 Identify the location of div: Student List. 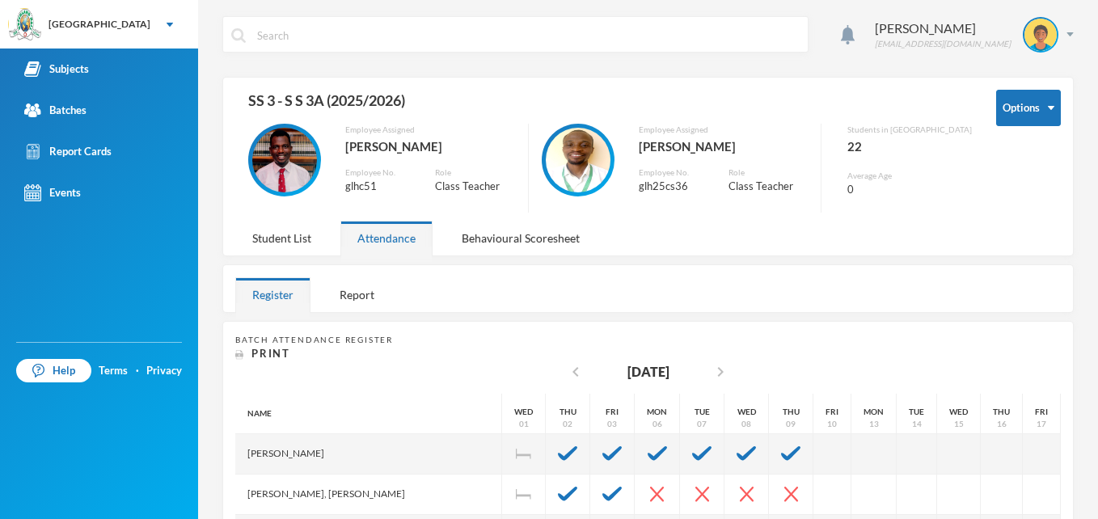
(281, 238).